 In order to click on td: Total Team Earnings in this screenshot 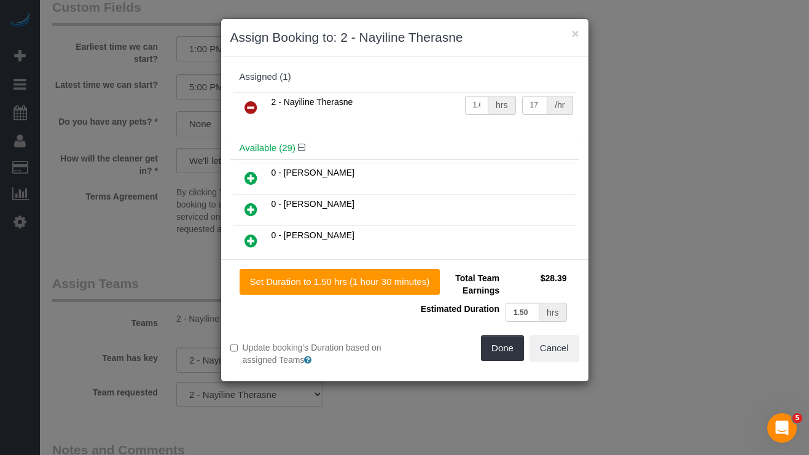, I will do `click(458, 284)`.